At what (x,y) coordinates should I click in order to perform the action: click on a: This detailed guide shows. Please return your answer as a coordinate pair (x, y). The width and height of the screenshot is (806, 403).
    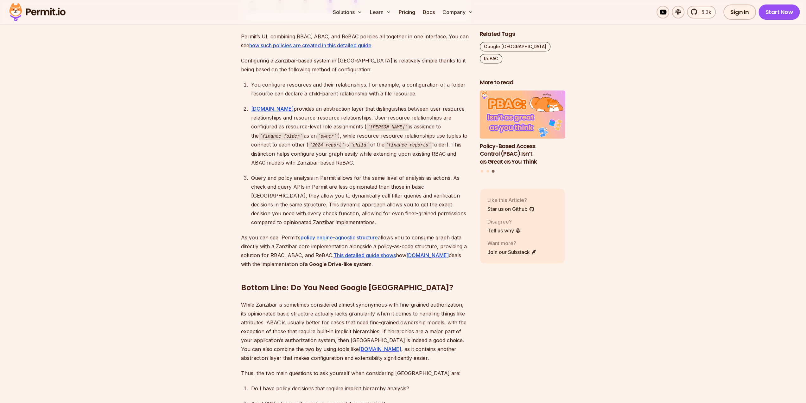
    Looking at the image, I should click on (365, 255).